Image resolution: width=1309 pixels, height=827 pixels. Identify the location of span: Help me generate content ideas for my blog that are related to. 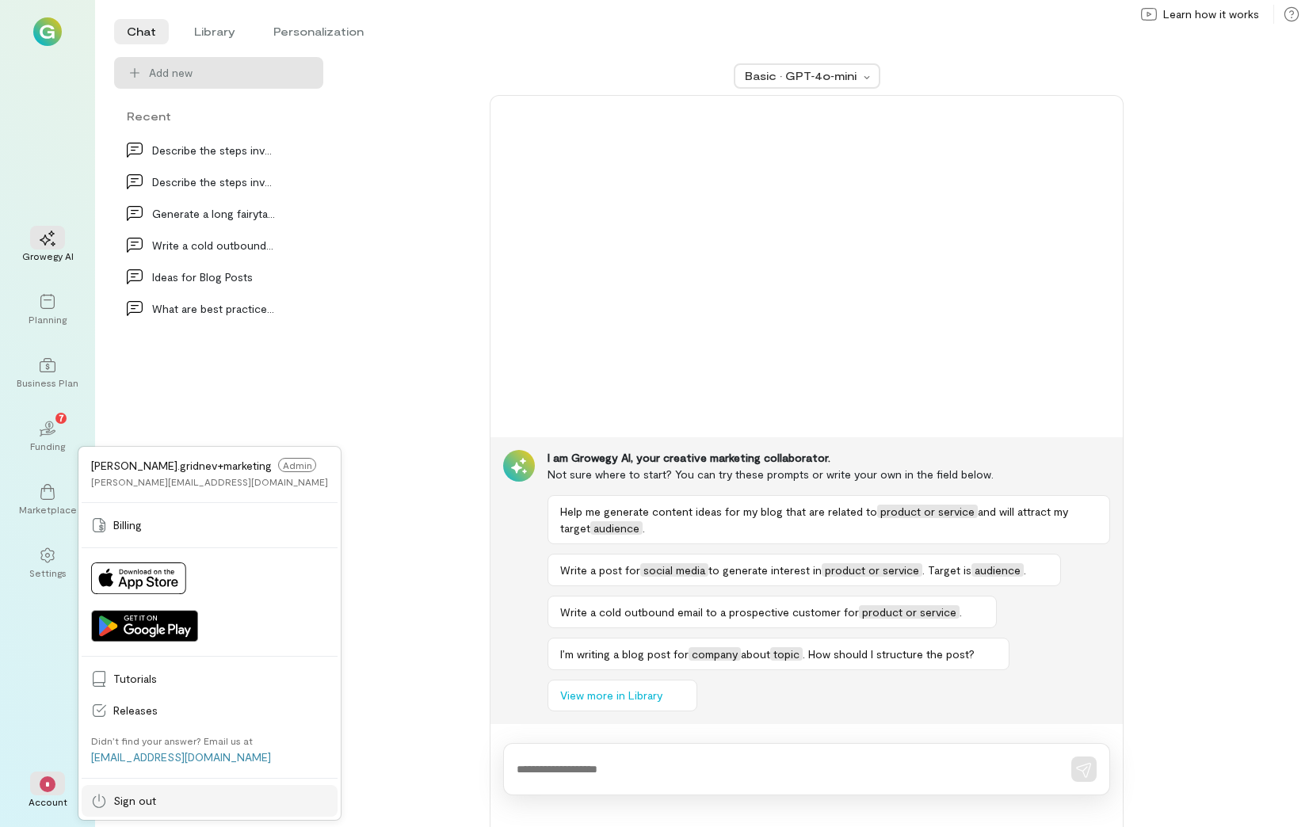
(719, 511).